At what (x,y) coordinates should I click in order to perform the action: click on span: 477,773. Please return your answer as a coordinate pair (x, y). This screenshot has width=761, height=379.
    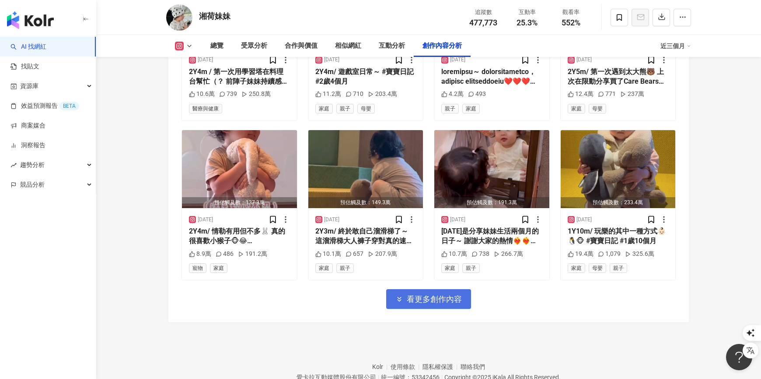
    Looking at the image, I should click on (484, 22).